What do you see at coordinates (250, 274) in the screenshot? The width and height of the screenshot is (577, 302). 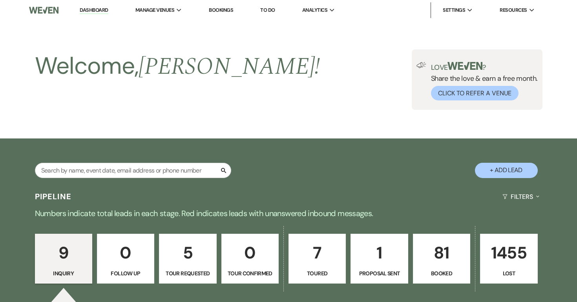 I see `p: Tour Confirmed` at bounding box center [250, 274].